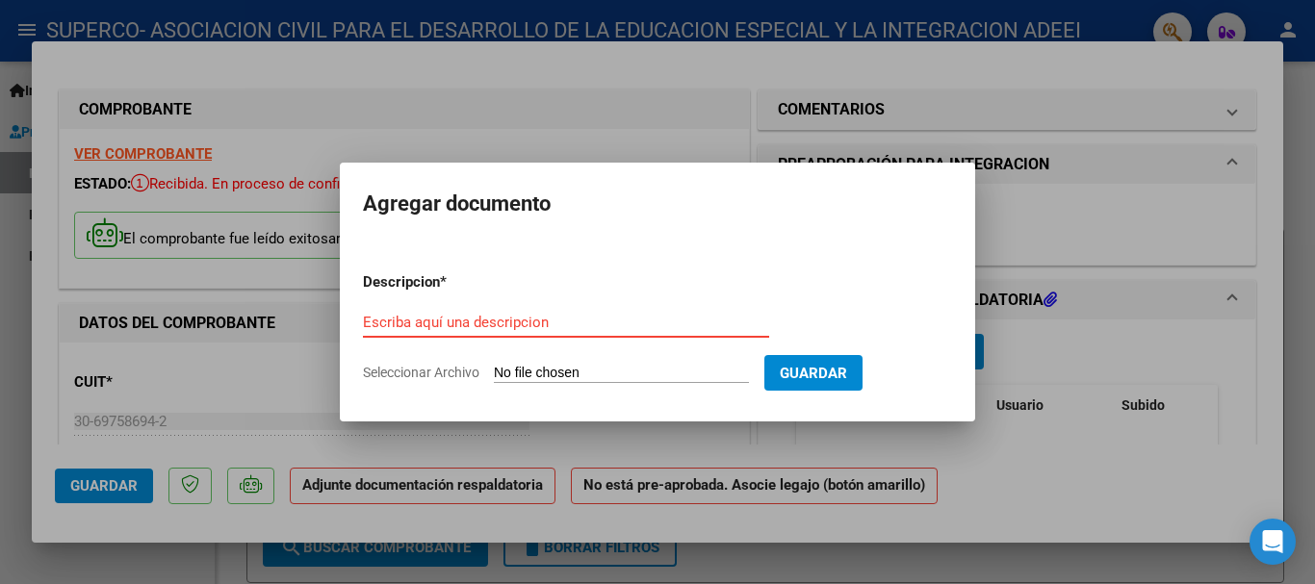 This screenshot has width=1315, height=584. What do you see at coordinates (1272, 542) in the screenshot?
I see `div: Open Intercom Messenger` at bounding box center [1272, 542].